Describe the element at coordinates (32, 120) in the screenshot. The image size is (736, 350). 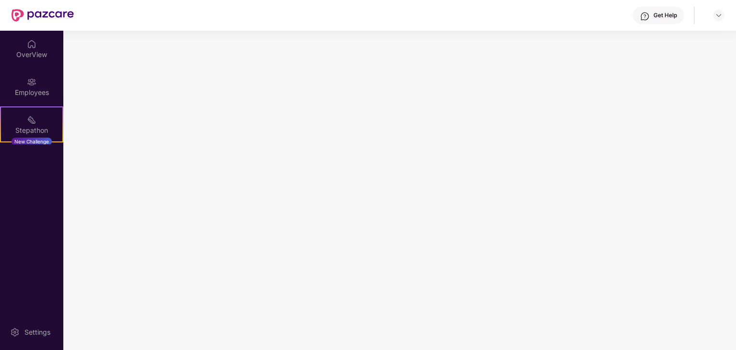
I see `img: svg+xml;base64,PHN2ZyB4bWxucz0iaHR0cDovL3d3dy53My5vcmcvMjAwMC9zdmciIHdpZHRoPSIyMSIgaGVpZ2h0PSIyMC...` at that location.